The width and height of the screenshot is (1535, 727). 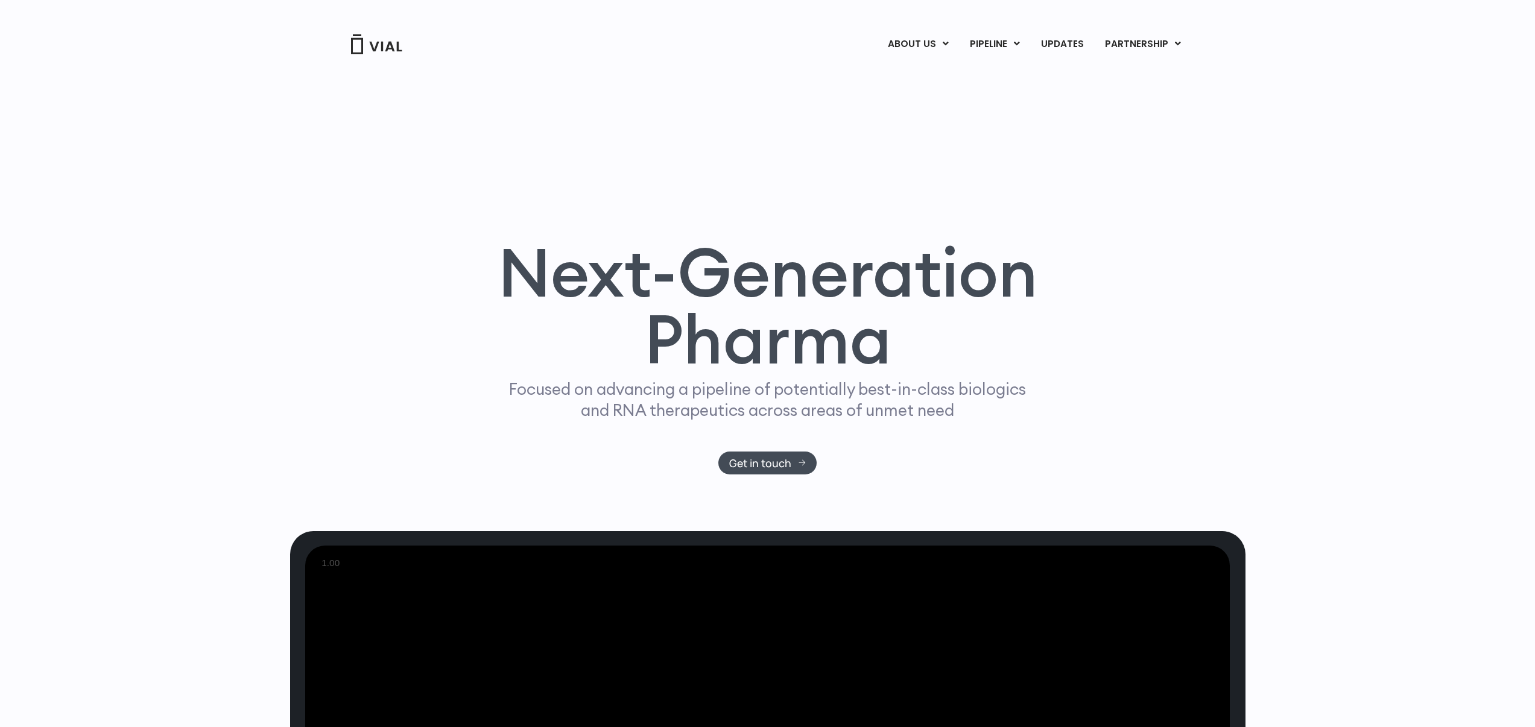 What do you see at coordinates (767, 463) in the screenshot?
I see `a: Get in touch` at bounding box center [767, 463].